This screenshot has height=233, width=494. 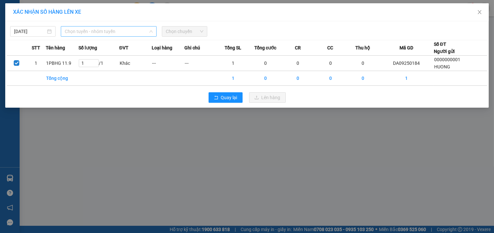 What do you see at coordinates (10, 9) in the screenshot?
I see `span: Gửi:` at bounding box center [10, 9].